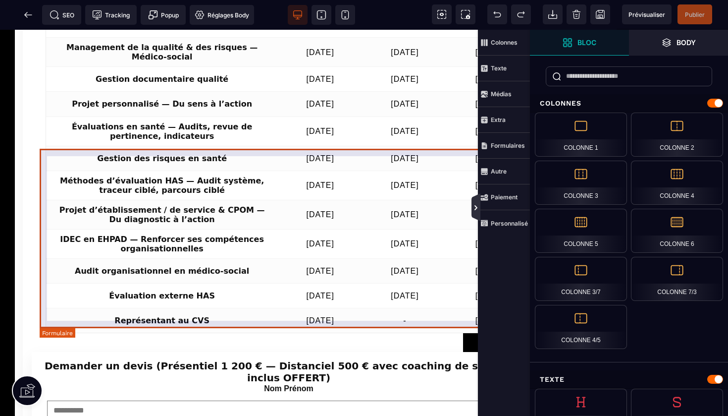 Image resolution: width=728 pixels, height=416 pixels. I want to click on span: Capture d'écran, so click(466, 14).